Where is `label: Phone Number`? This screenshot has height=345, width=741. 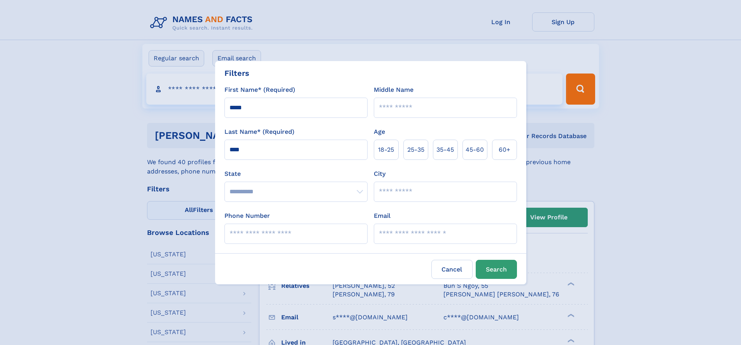 label: Phone Number is located at coordinates (247, 216).